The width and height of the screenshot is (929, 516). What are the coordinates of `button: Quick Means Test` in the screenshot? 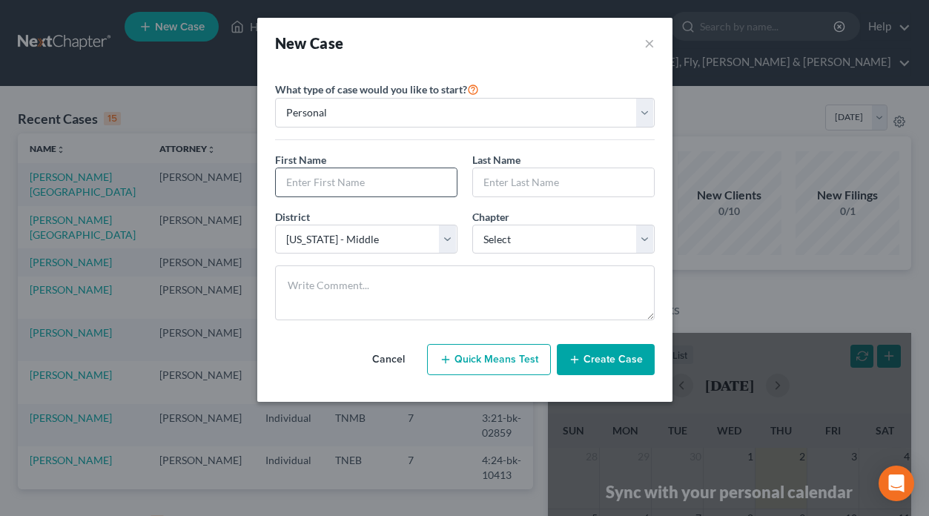 It's located at (489, 360).